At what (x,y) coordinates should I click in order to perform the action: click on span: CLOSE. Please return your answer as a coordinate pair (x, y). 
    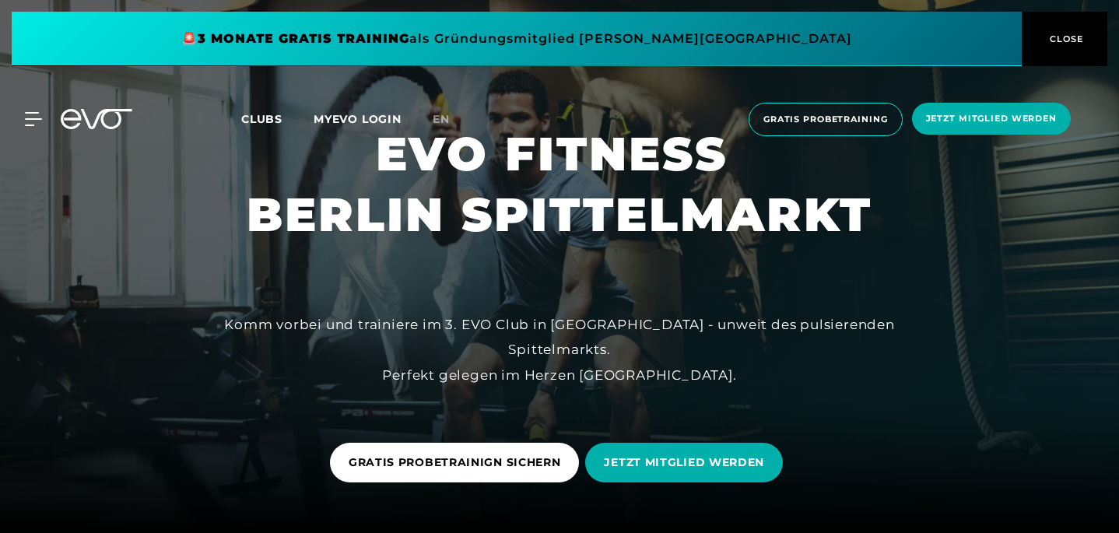
    Looking at the image, I should click on (1064, 39).